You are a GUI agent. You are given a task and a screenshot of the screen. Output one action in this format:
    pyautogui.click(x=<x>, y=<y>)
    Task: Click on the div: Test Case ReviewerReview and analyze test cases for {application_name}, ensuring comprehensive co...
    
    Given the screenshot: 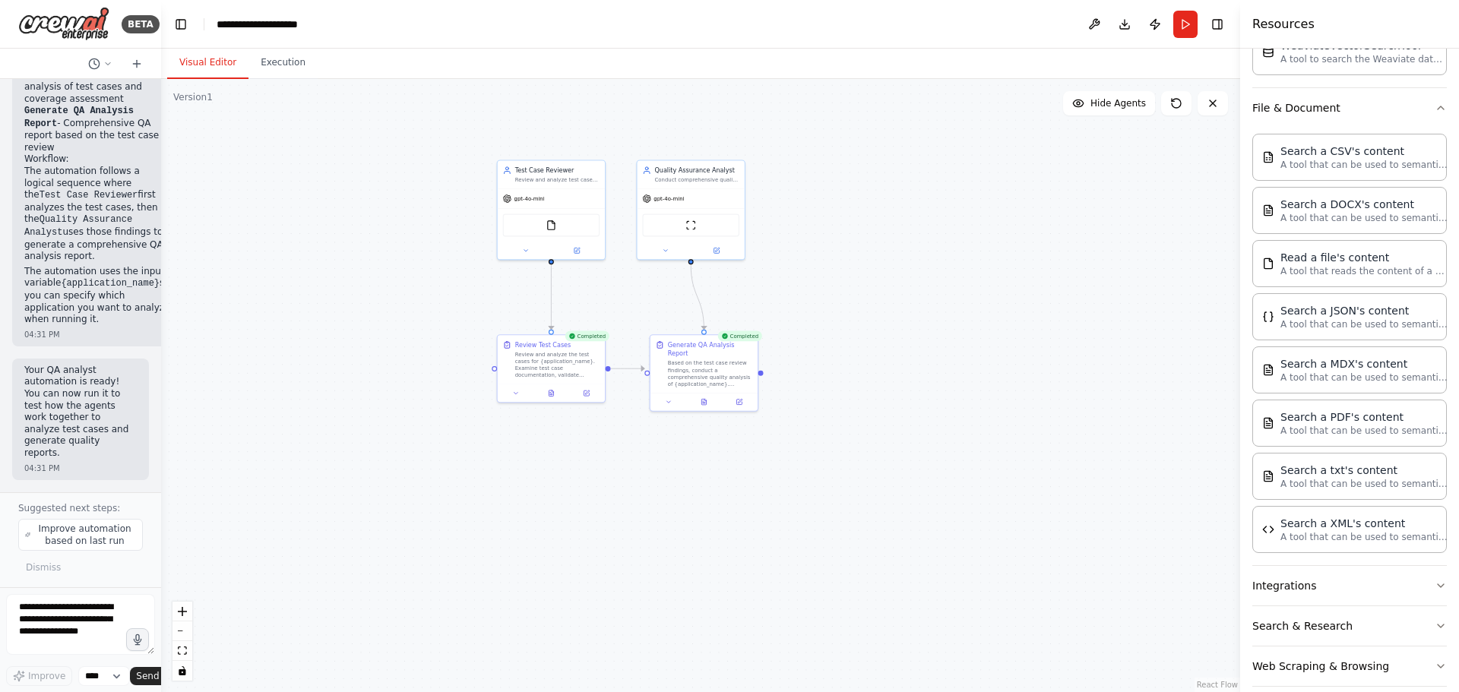 What is the action you would take?
    pyautogui.click(x=552, y=210)
    